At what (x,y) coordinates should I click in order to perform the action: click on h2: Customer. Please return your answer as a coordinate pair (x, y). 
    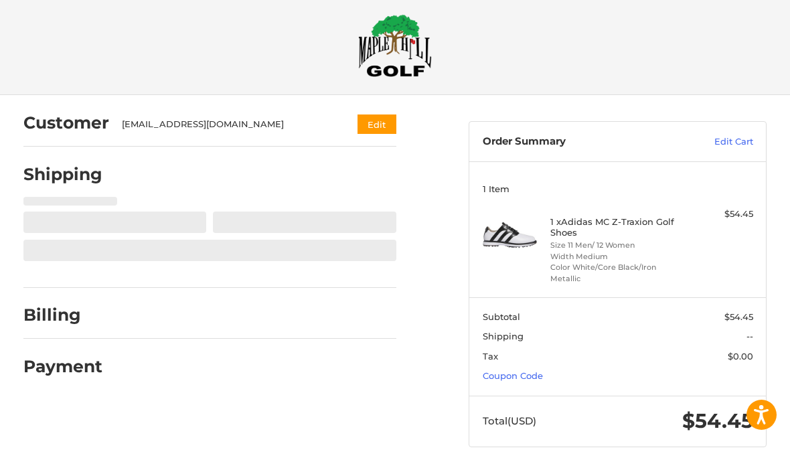
    Looking at the image, I should click on (66, 123).